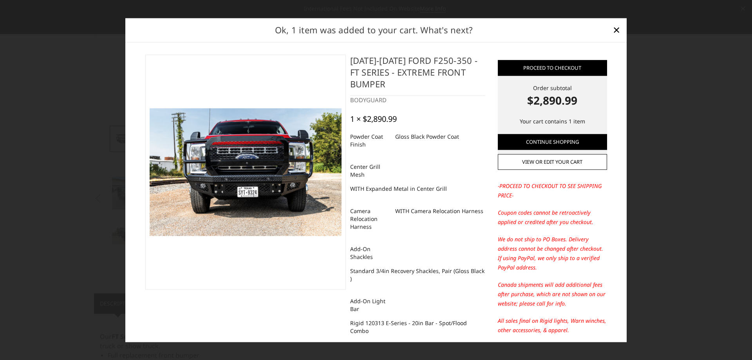  Describe the element at coordinates (418, 327) in the screenshot. I see `dd: Rigid 120313 E-Series - 20in Bar - Spot/Flood Combo` at that location.